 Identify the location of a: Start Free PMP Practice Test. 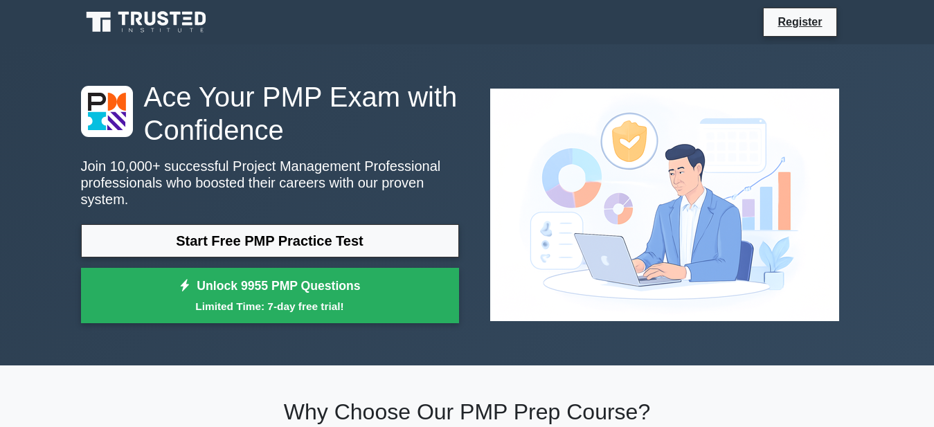
(270, 241).